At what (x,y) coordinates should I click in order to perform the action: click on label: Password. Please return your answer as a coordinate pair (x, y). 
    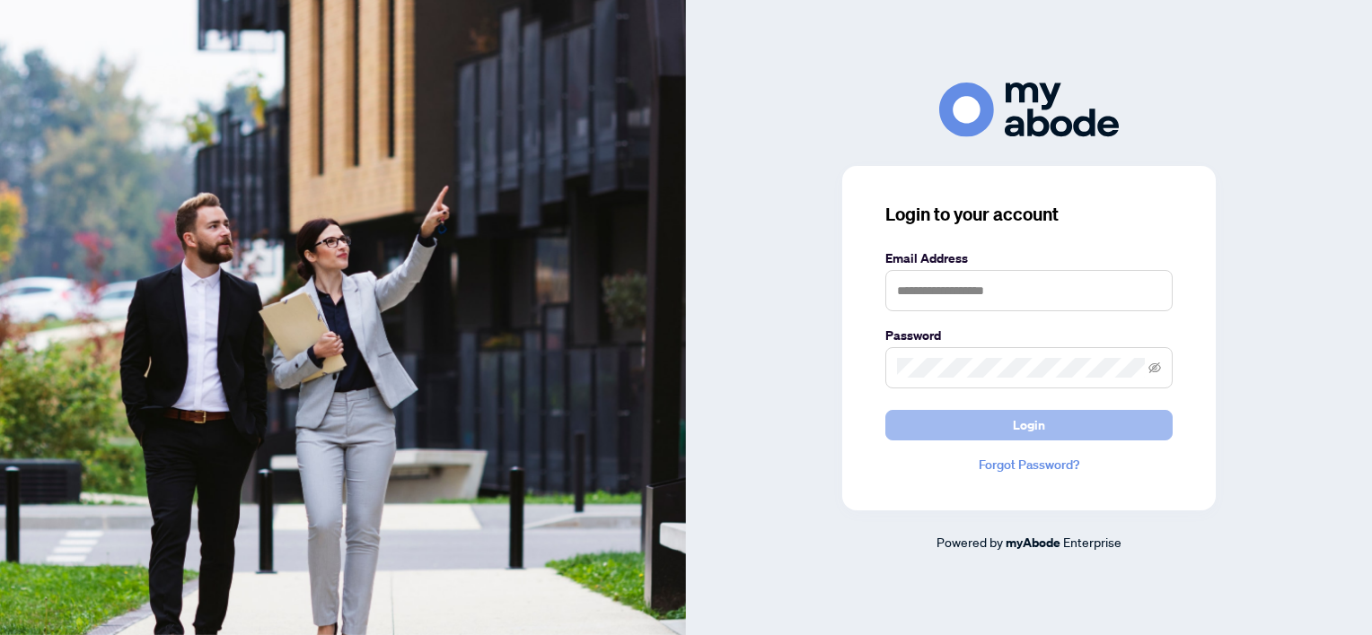
    Looking at the image, I should click on (1029, 336).